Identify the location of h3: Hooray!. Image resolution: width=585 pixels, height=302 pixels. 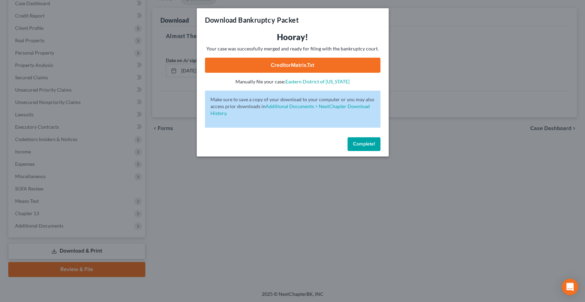
(293, 37).